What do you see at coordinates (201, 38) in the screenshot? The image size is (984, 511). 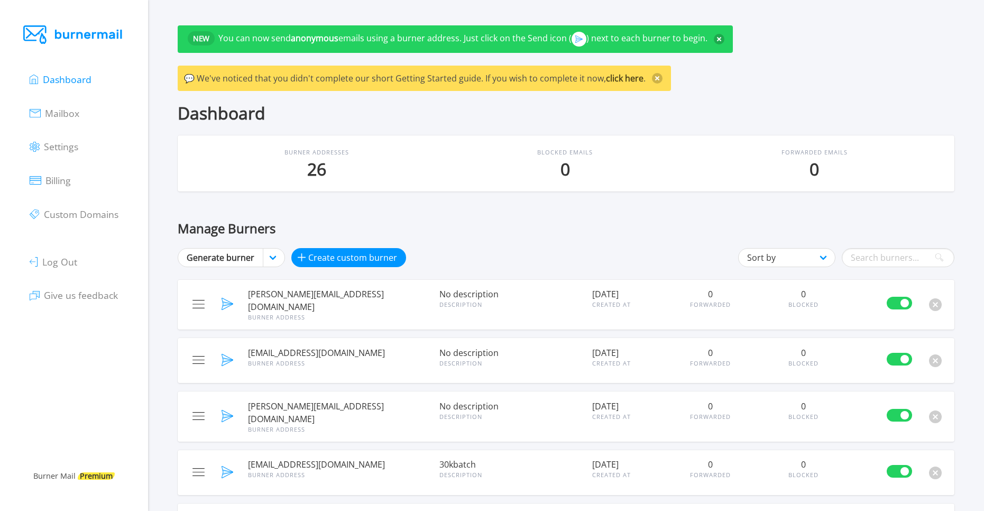 I see `span: NEW` at bounding box center [201, 38].